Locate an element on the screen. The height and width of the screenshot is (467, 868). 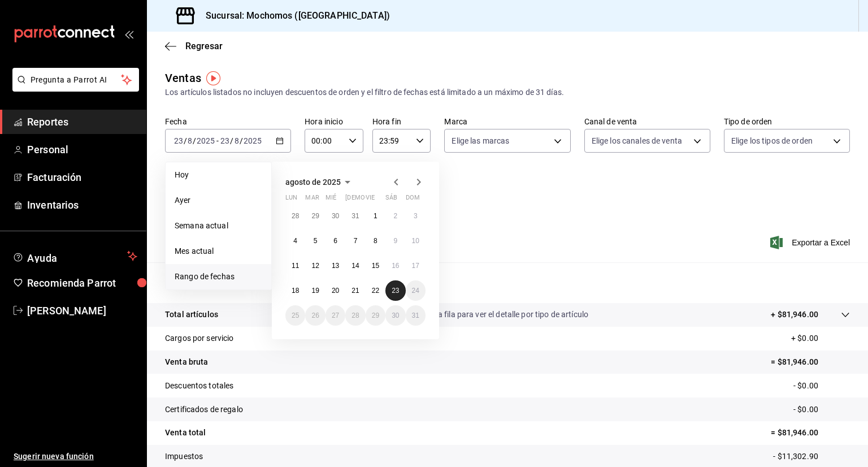
label: Hora inicio is located at coordinates (334, 121).